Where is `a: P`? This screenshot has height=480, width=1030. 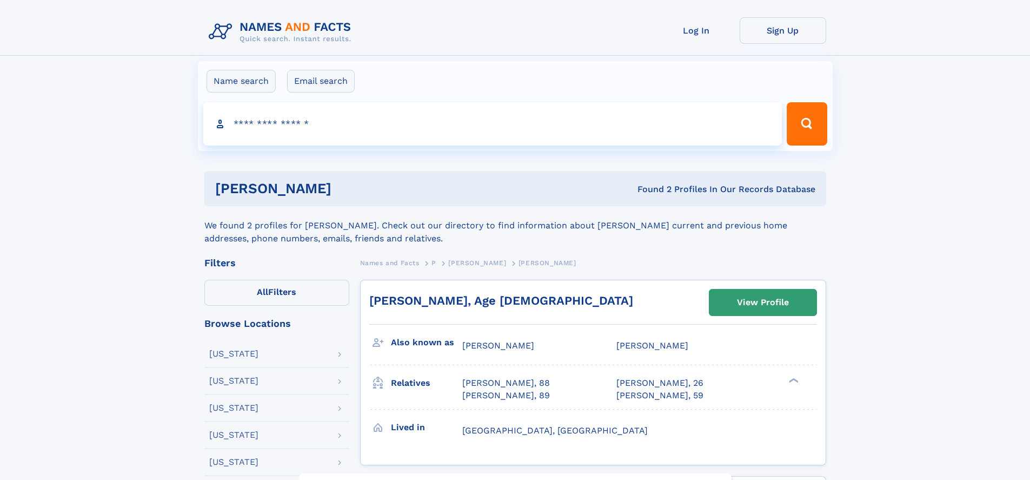 a: P is located at coordinates (434, 262).